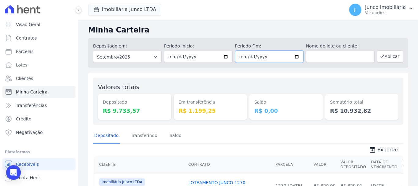  Describe the element at coordinates (385, 13) in the screenshot. I see `p: Ver opções` at that location.